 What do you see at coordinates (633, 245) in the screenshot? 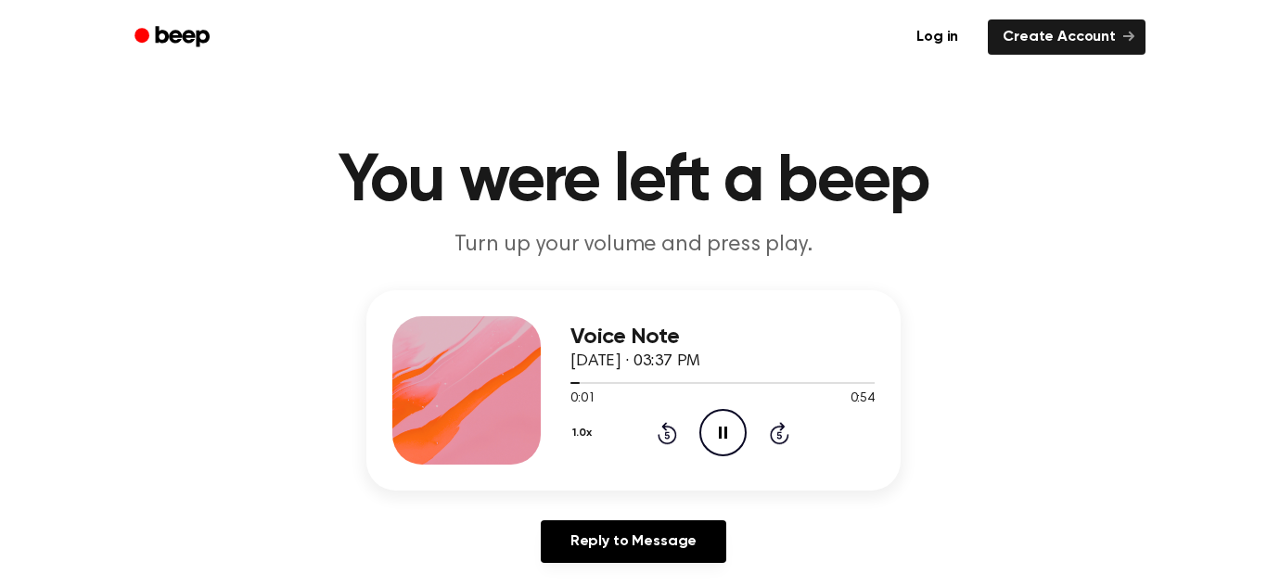
I see `p: Turn up your volume and press play.` at bounding box center [633, 245].